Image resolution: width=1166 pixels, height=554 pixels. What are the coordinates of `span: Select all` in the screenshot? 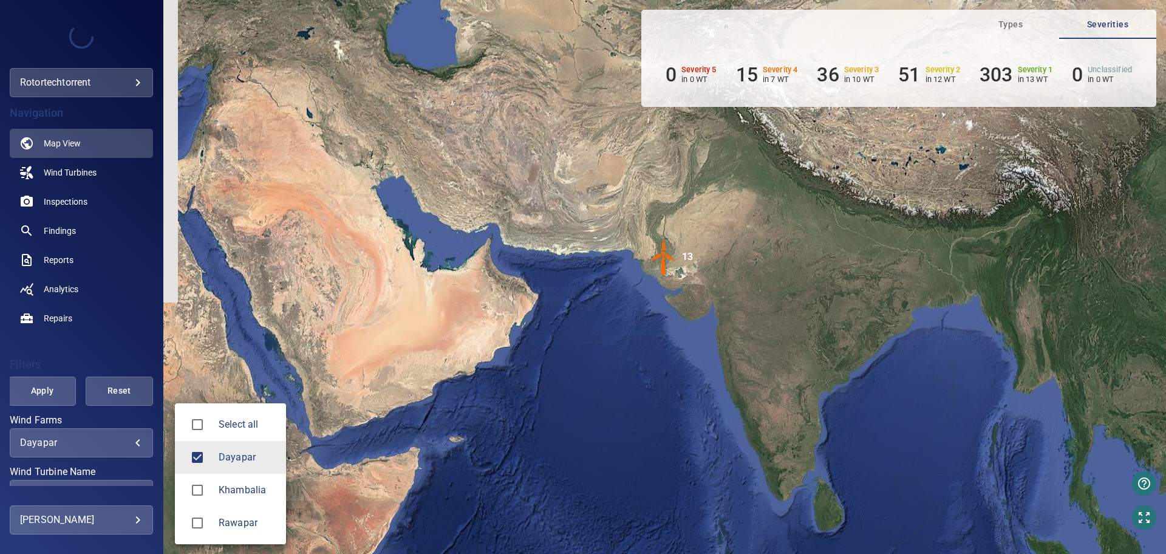 It's located at (247, 425).